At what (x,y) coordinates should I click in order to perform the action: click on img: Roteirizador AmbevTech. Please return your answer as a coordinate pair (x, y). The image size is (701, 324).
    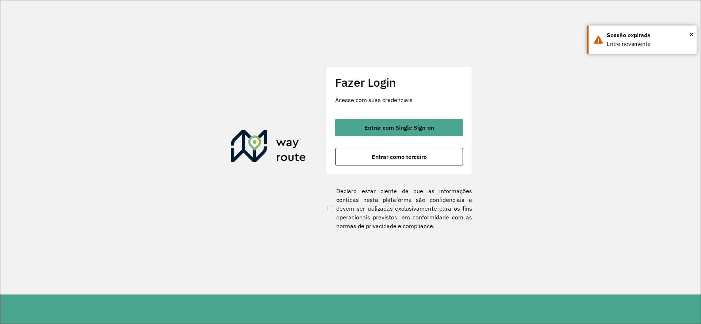
    Looking at the image, I should click on (268, 148).